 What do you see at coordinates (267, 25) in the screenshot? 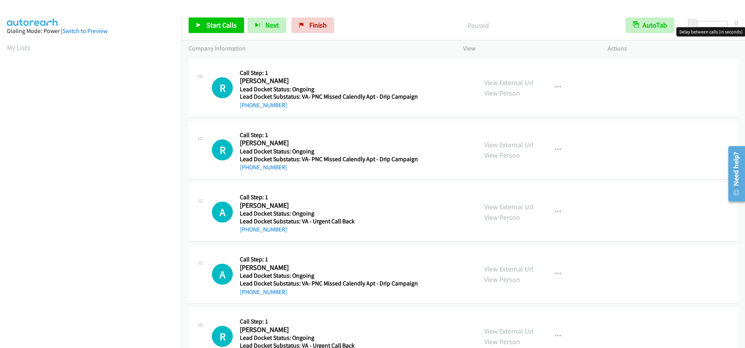
I see `button: Next` at bounding box center [267, 25].